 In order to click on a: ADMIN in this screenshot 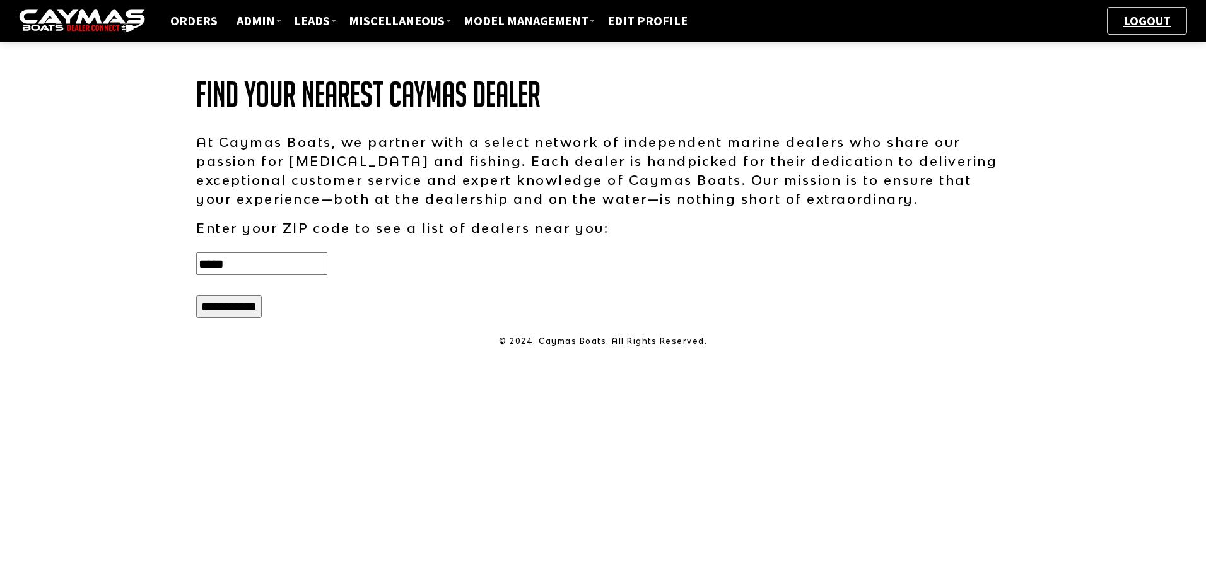, I will do `click(256, 21)`.